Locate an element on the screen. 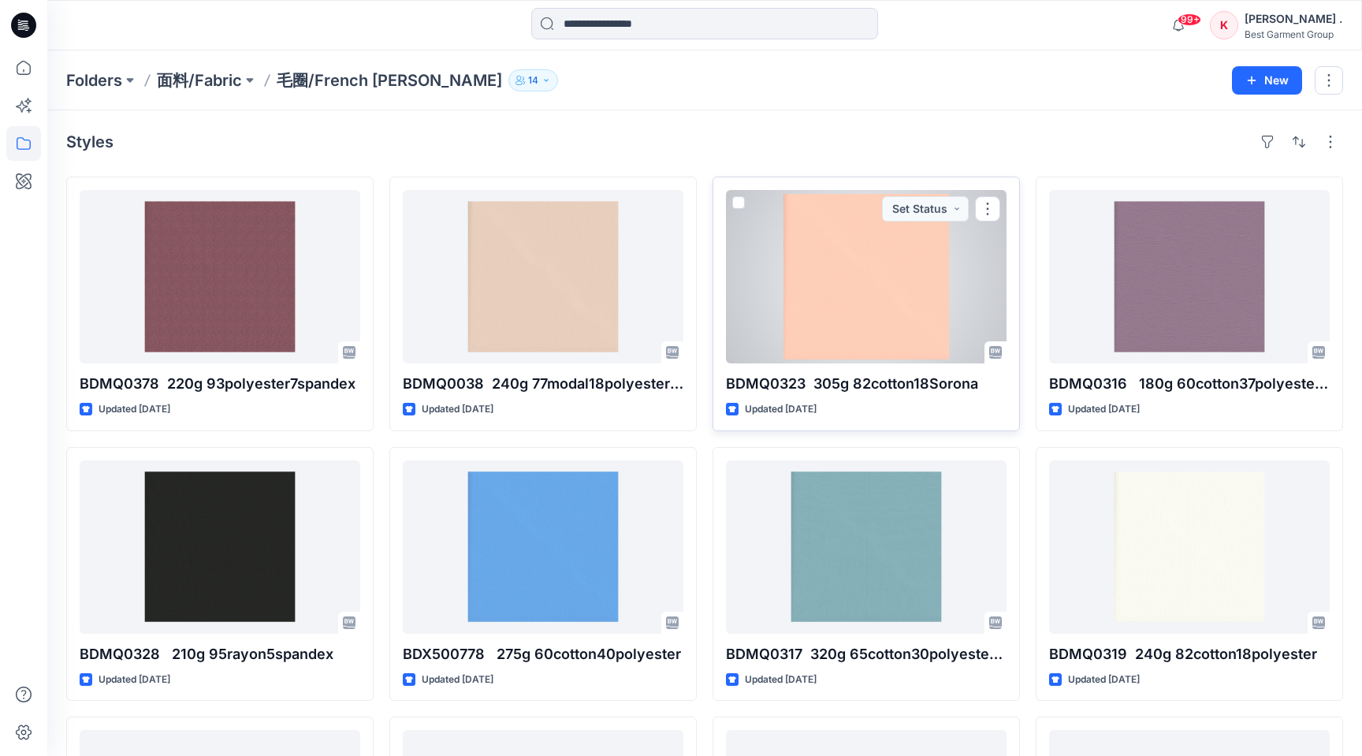  p: BDMQ0319 240g 82cotton18polyester is located at coordinates (1189, 654).